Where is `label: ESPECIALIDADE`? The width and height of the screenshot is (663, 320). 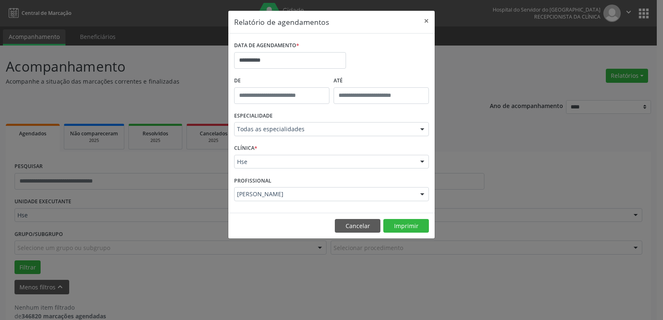
label: ESPECIALIDADE is located at coordinates (253, 116).